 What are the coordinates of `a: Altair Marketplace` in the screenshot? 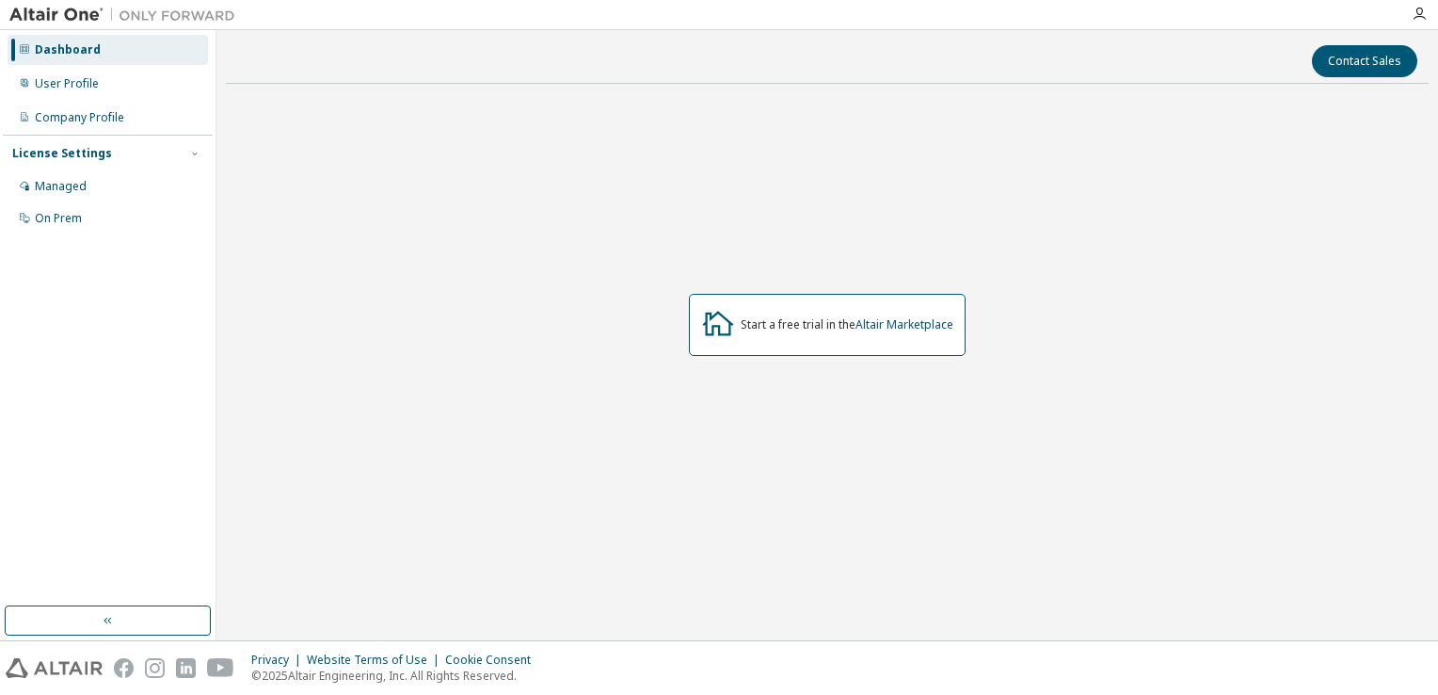 It's located at (904, 324).